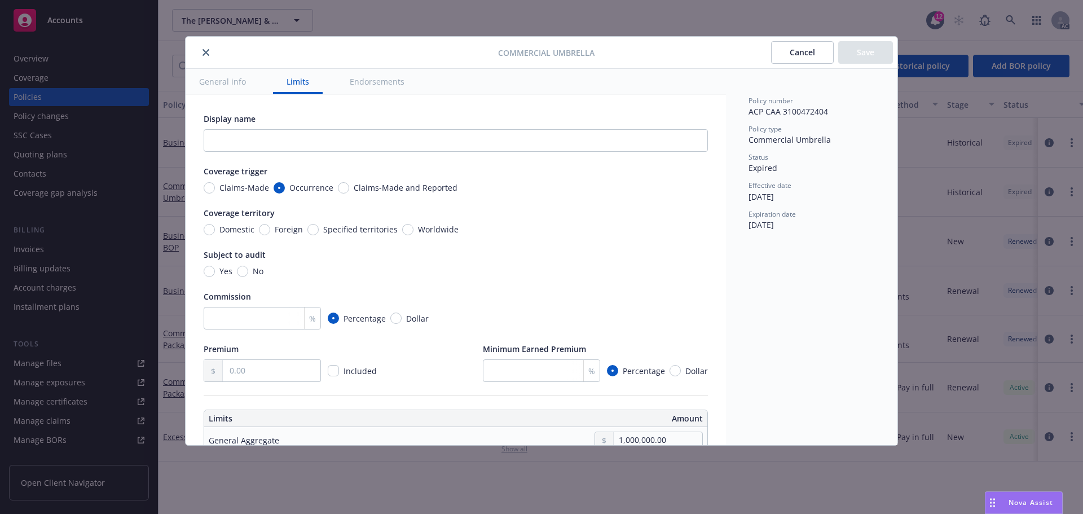  I want to click on span: Worldwide, so click(438, 229).